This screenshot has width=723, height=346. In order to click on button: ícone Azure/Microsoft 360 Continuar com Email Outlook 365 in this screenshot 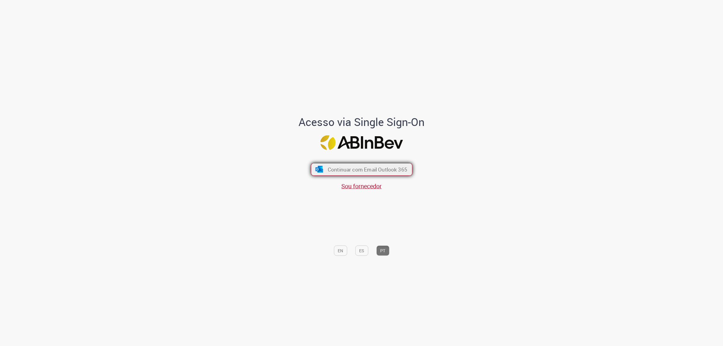, I will do `click(362, 169)`.